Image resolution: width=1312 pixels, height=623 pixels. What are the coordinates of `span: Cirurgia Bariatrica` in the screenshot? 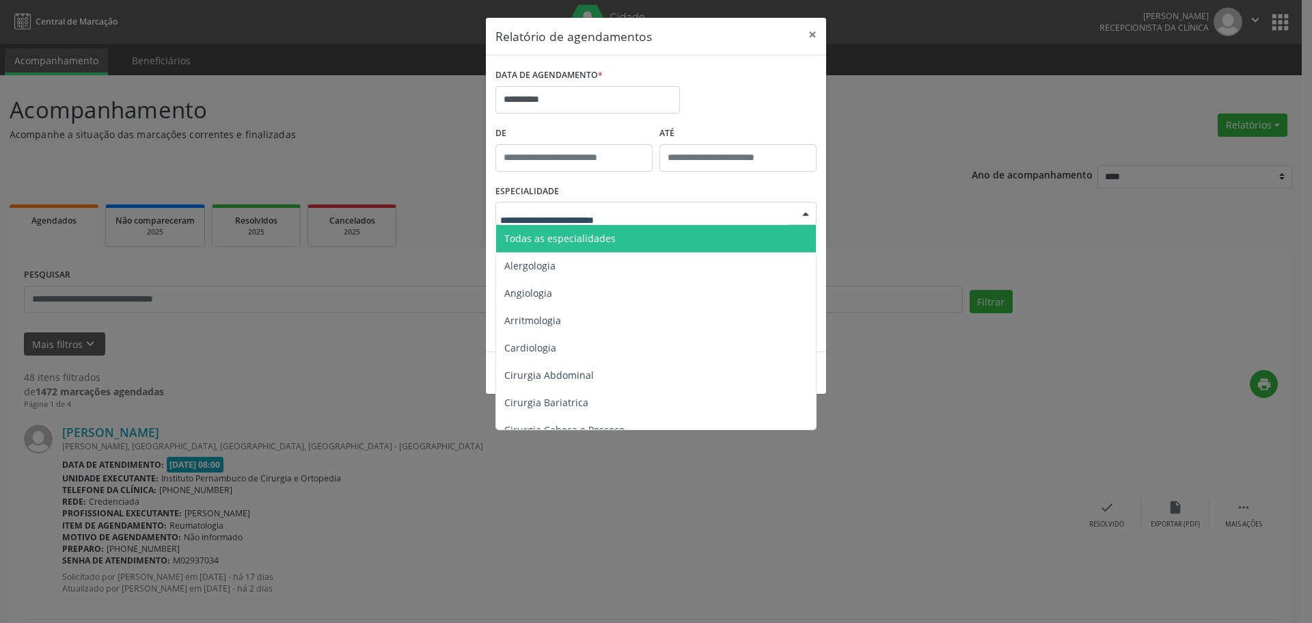 It's located at (546, 402).